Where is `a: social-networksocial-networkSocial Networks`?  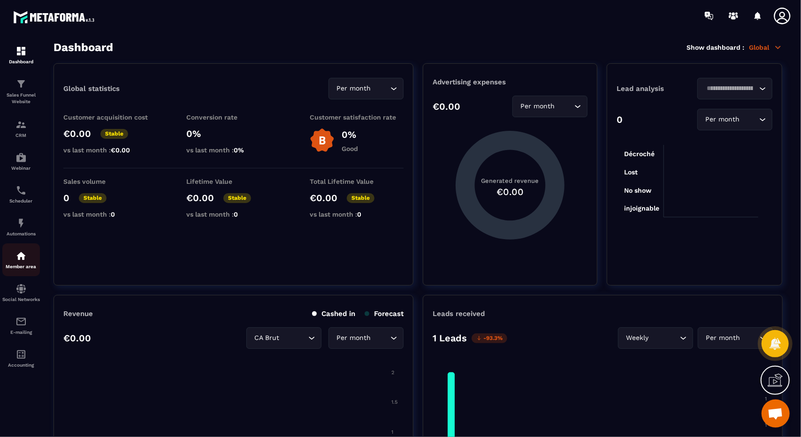
a: social-networksocial-networkSocial Networks is located at coordinates (21, 293).